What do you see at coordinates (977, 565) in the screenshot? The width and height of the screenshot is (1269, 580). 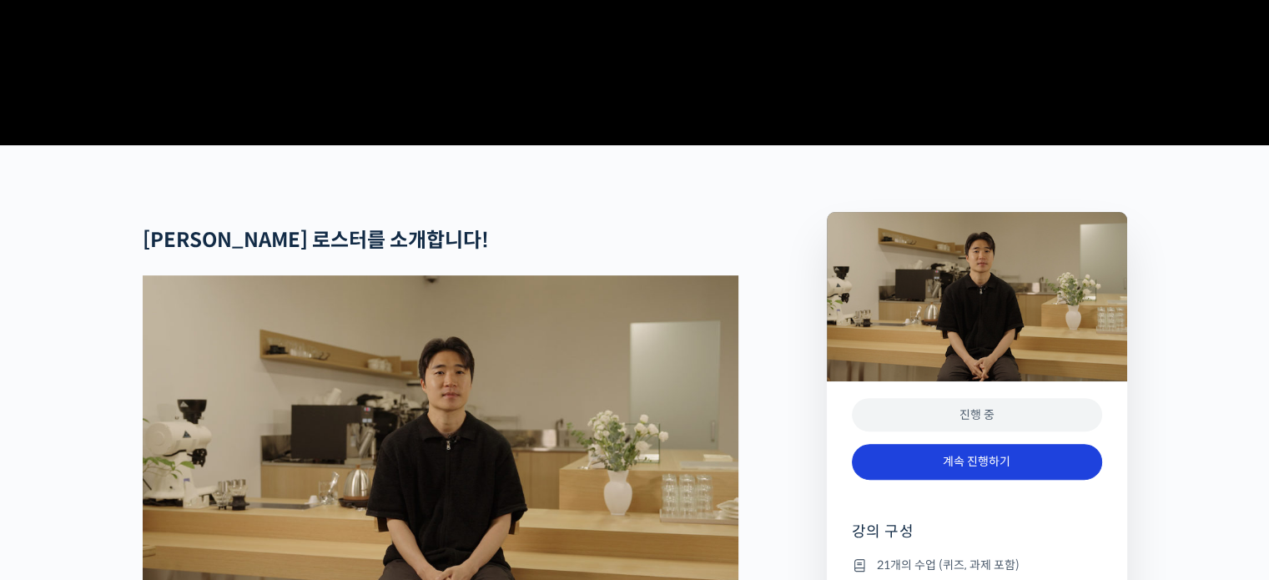 I see `li: 21개의 수업 (퀴즈, 과제 포함)` at bounding box center [977, 565].